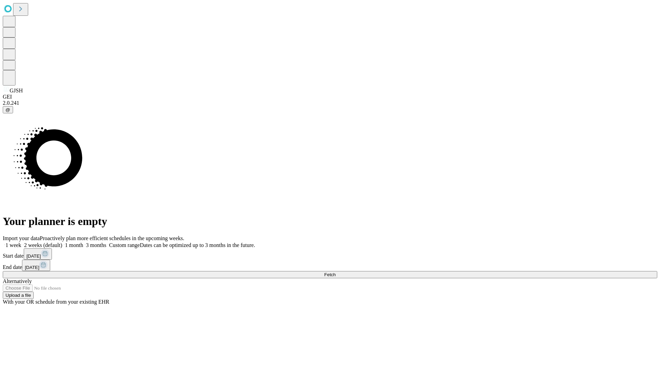 This screenshot has height=371, width=660. Describe the element at coordinates (21, 238) in the screenshot. I see `span: Import your data` at that location.